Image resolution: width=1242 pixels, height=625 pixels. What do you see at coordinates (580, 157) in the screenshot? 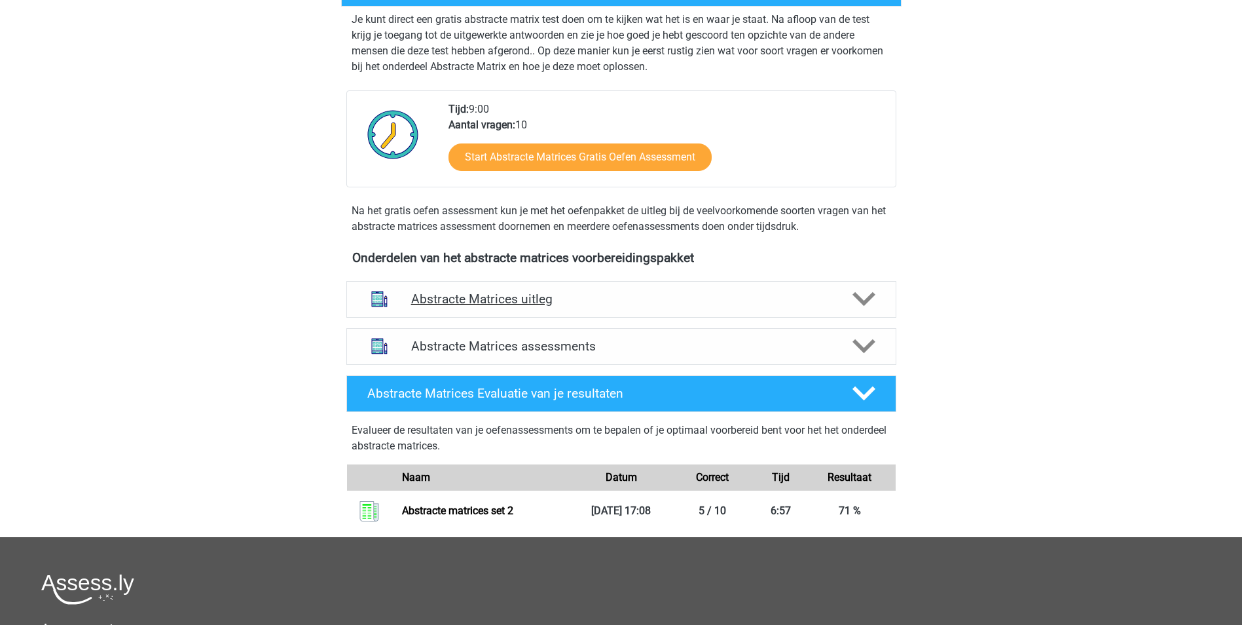
I see `a: Start Abstracte Matrices Gratis Oefen Assessment` at bounding box center [580, 157].